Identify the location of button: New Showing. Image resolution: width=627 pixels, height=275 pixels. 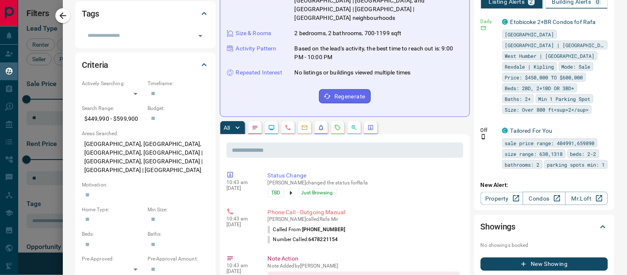
(544, 264).